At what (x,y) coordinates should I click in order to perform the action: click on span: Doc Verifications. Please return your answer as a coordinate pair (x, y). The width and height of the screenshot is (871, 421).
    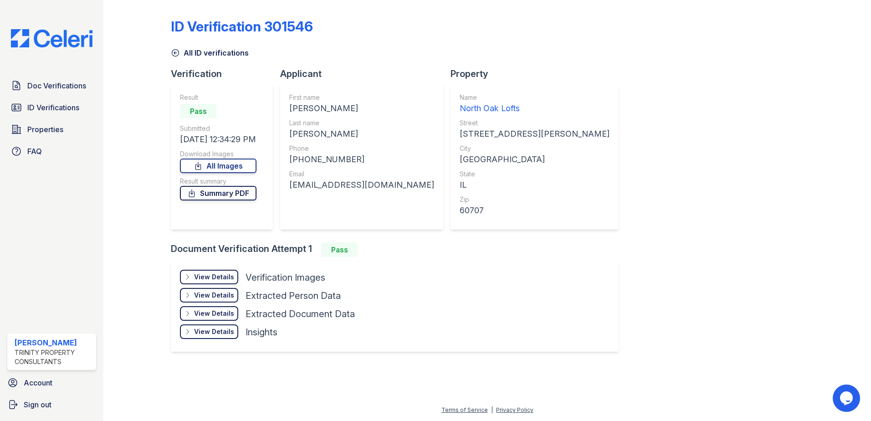
    Looking at the image, I should click on (56, 86).